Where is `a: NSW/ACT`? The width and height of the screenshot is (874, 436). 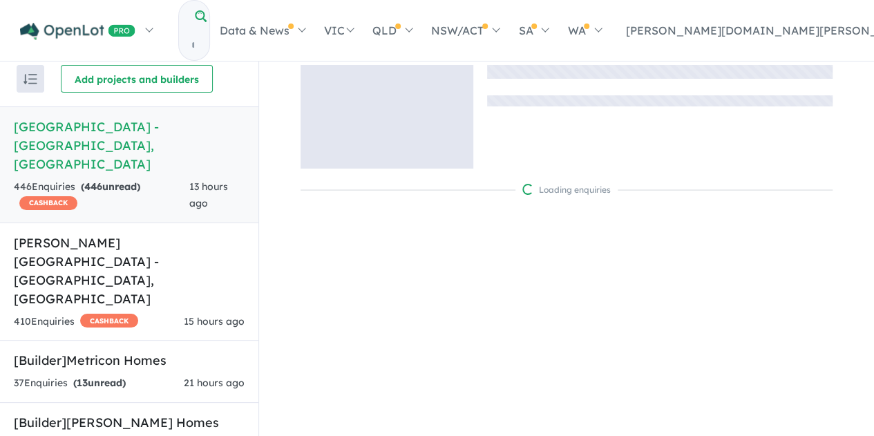
a: NSW/ACT is located at coordinates (465, 30).